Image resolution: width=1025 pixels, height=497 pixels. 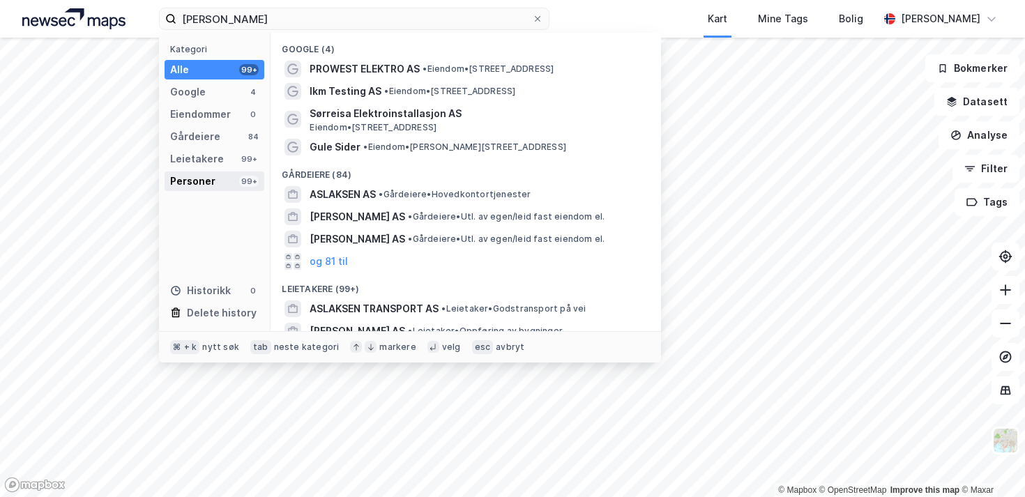 I want to click on span: Gårdeiere • Hovedkontortjenester, so click(x=455, y=195).